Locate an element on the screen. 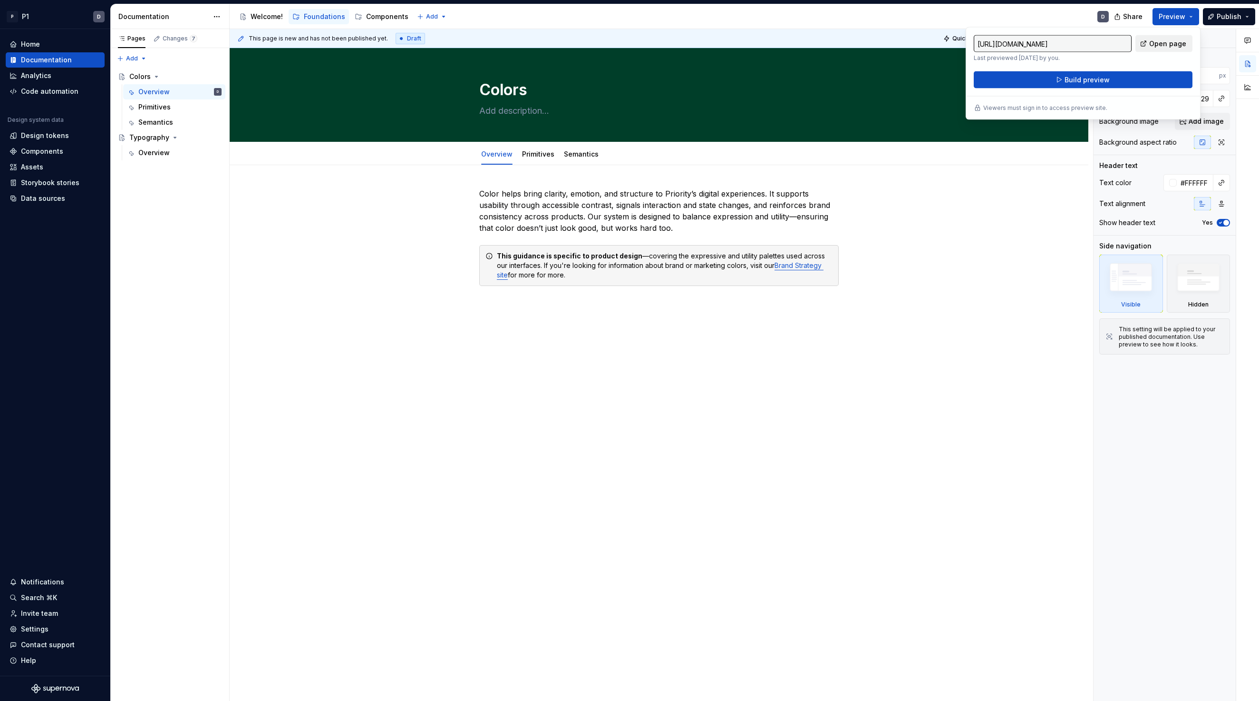 The height and width of the screenshot is (701, 1259). a: Data sources is located at coordinates (55, 198).